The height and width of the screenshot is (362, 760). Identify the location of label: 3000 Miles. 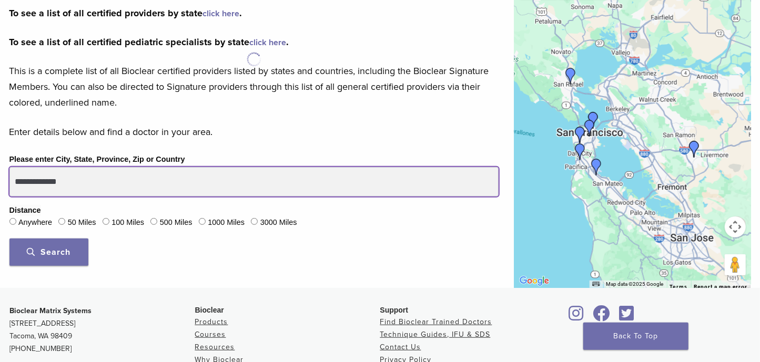
(279, 223).